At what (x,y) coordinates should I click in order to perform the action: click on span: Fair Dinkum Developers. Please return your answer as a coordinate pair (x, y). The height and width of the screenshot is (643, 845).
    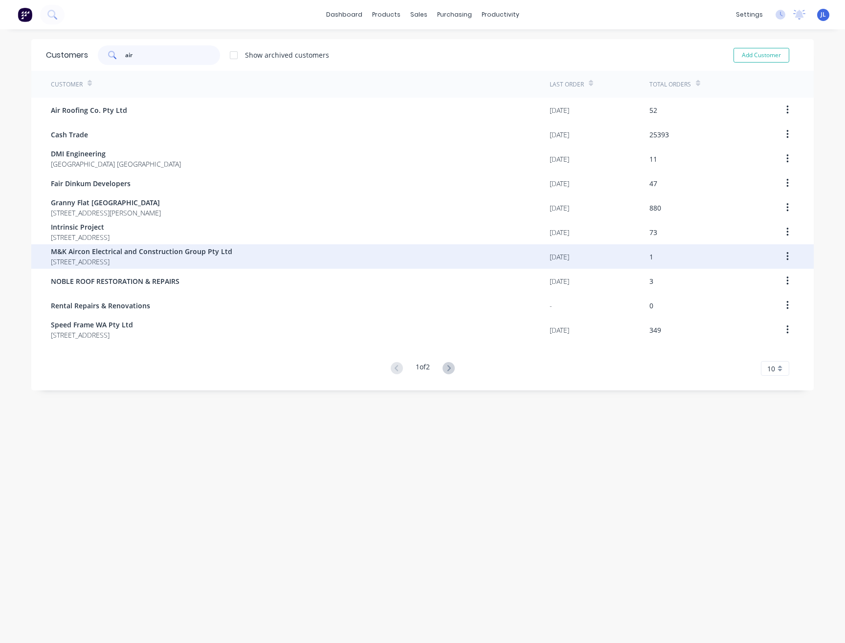
    Looking at the image, I should click on (90, 183).